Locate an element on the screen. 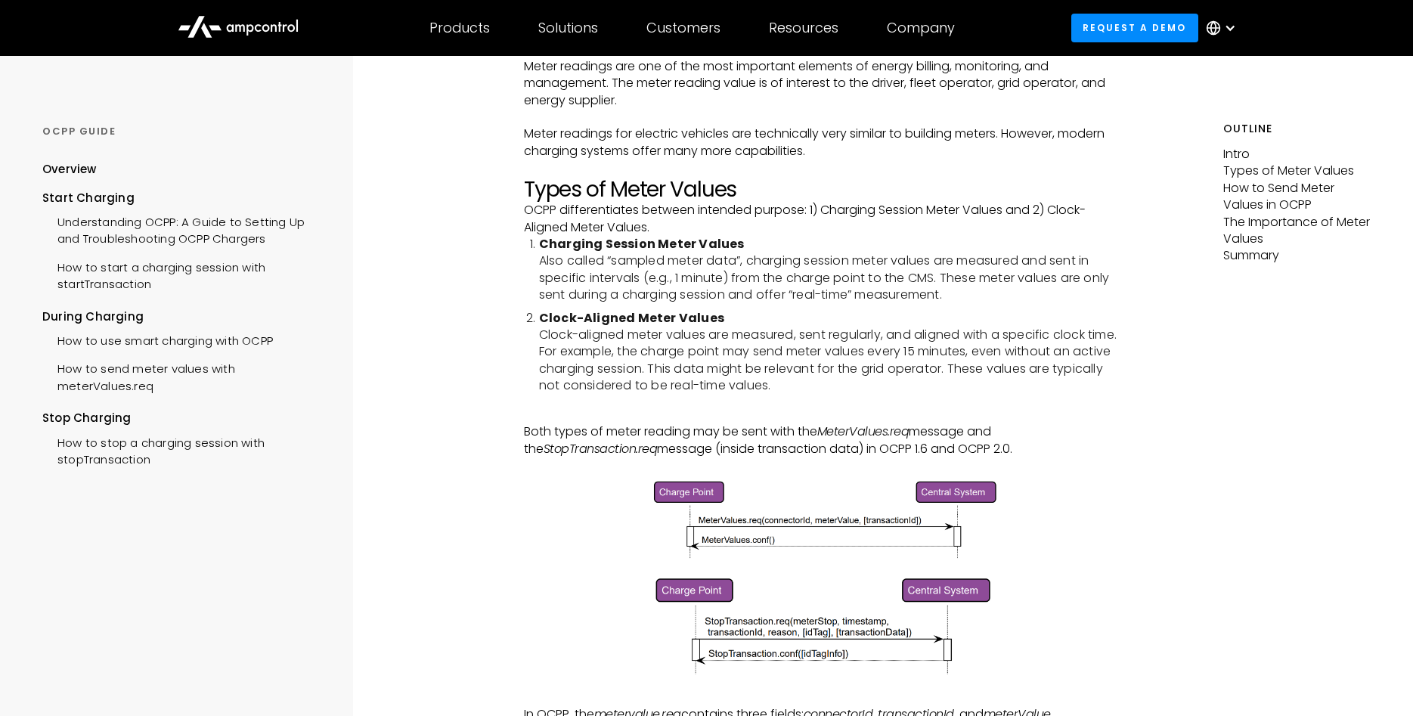 This screenshot has height=716, width=1413. strong: Charging Session Meter Values is located at coordinates (642, 243).